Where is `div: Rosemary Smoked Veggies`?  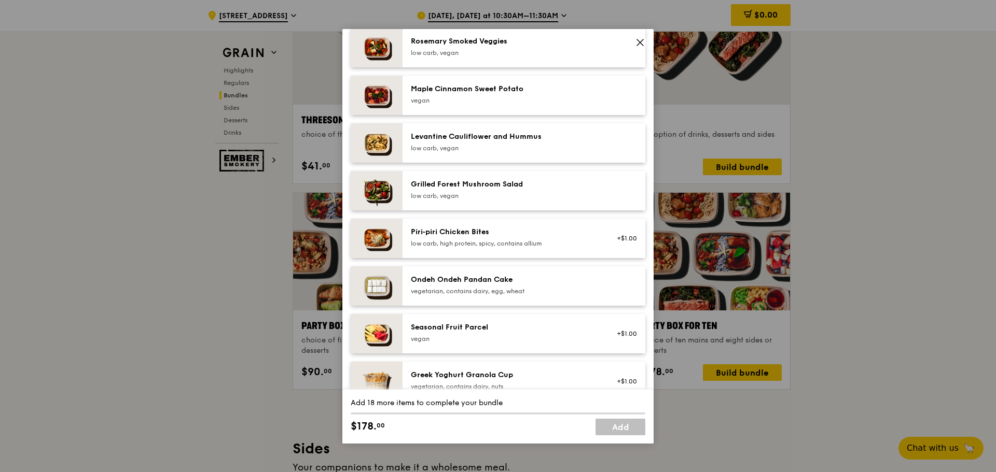 div: Rosemary Smoked Veggies is located at coordinates (504, 41).